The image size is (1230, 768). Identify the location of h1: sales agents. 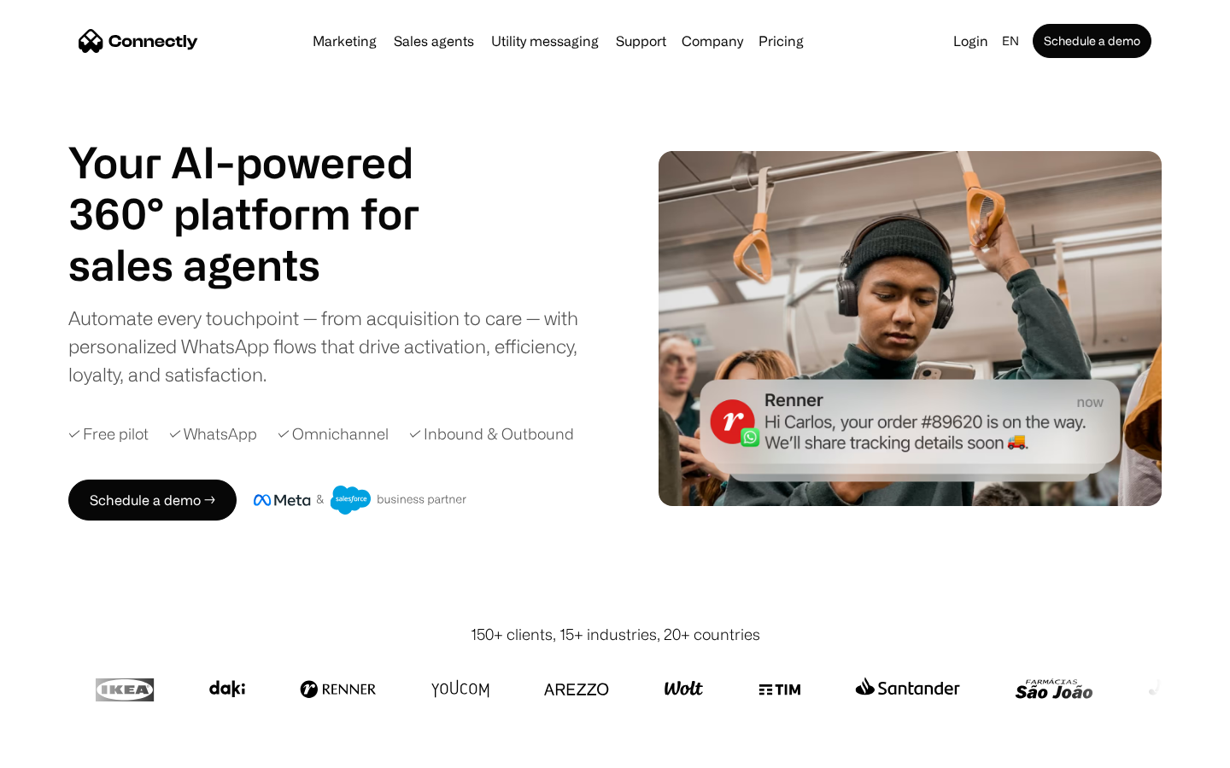
(265, 265).